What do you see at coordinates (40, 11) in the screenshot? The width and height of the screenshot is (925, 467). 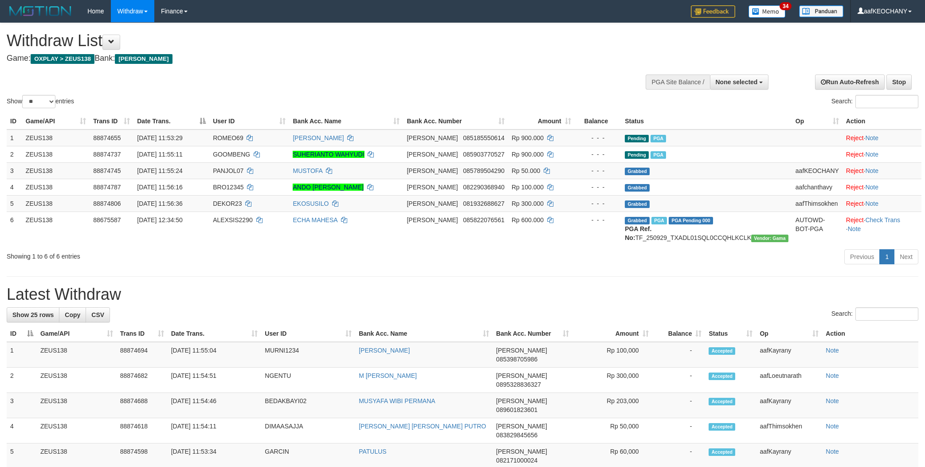 I see `img: MOTION_logo.png` at bounding box center [40, 11].